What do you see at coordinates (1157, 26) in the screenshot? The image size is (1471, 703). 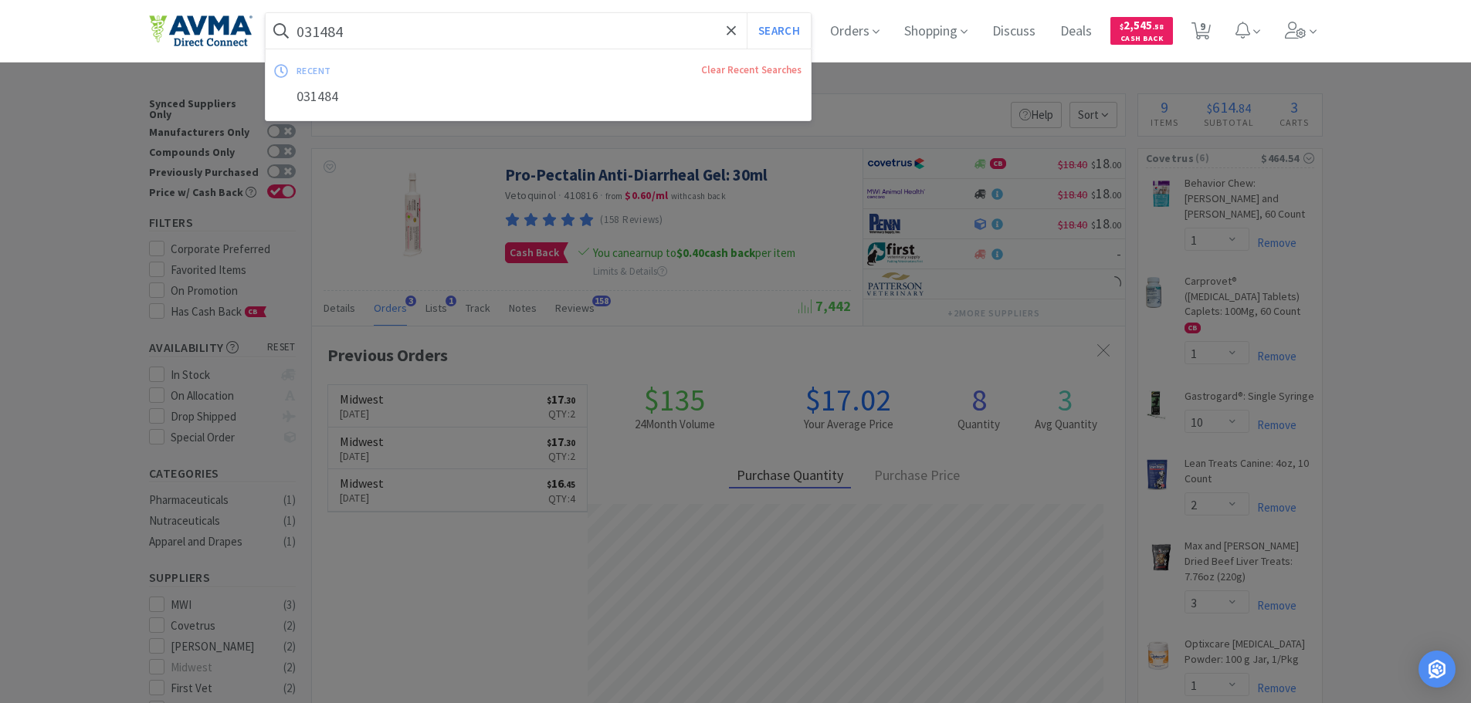 I see `span: . 58` at bounding box center [1157, 26].